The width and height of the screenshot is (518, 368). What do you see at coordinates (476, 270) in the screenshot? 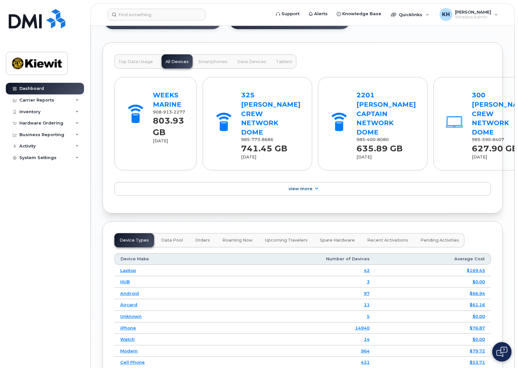
I see `a: $169.45` at bounding box center [476, 270].